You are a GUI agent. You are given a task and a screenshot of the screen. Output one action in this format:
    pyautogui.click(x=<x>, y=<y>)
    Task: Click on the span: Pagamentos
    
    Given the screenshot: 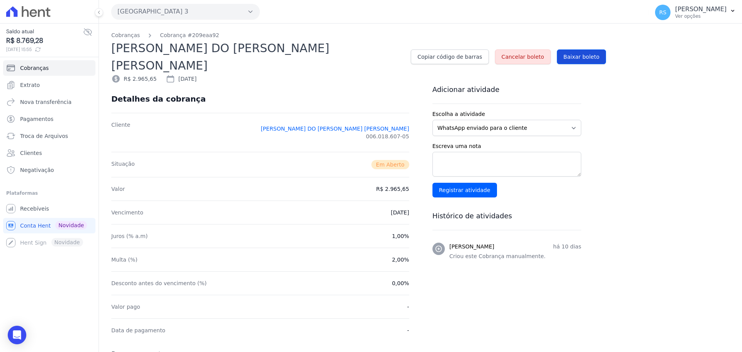 What is the action you would take?
    pyautogui.click(x=37, y=119)
    